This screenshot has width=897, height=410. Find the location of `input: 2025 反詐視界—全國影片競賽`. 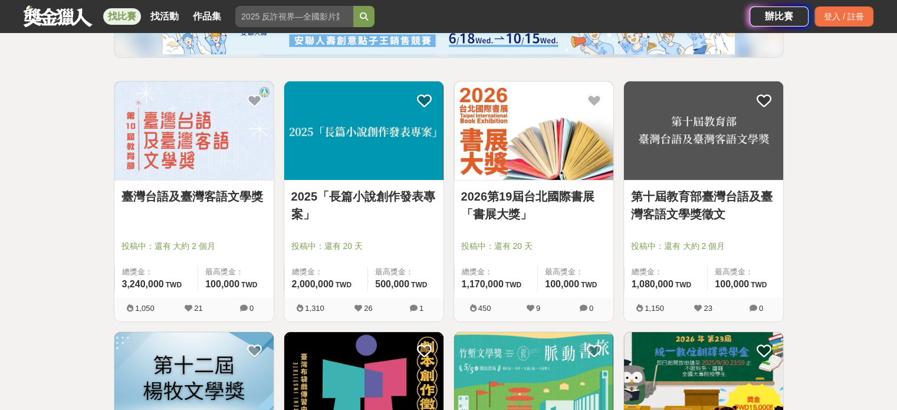

input: 2025 反詐視界—全國影片競賽 is located at coordinates (294, 17).